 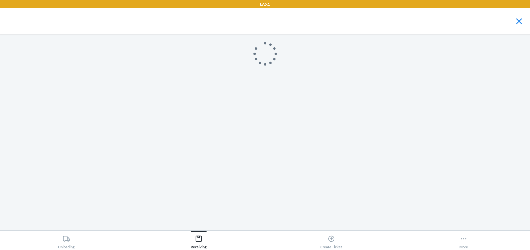 I want to click on button: Create Ticket, so click(x=331, y=240).